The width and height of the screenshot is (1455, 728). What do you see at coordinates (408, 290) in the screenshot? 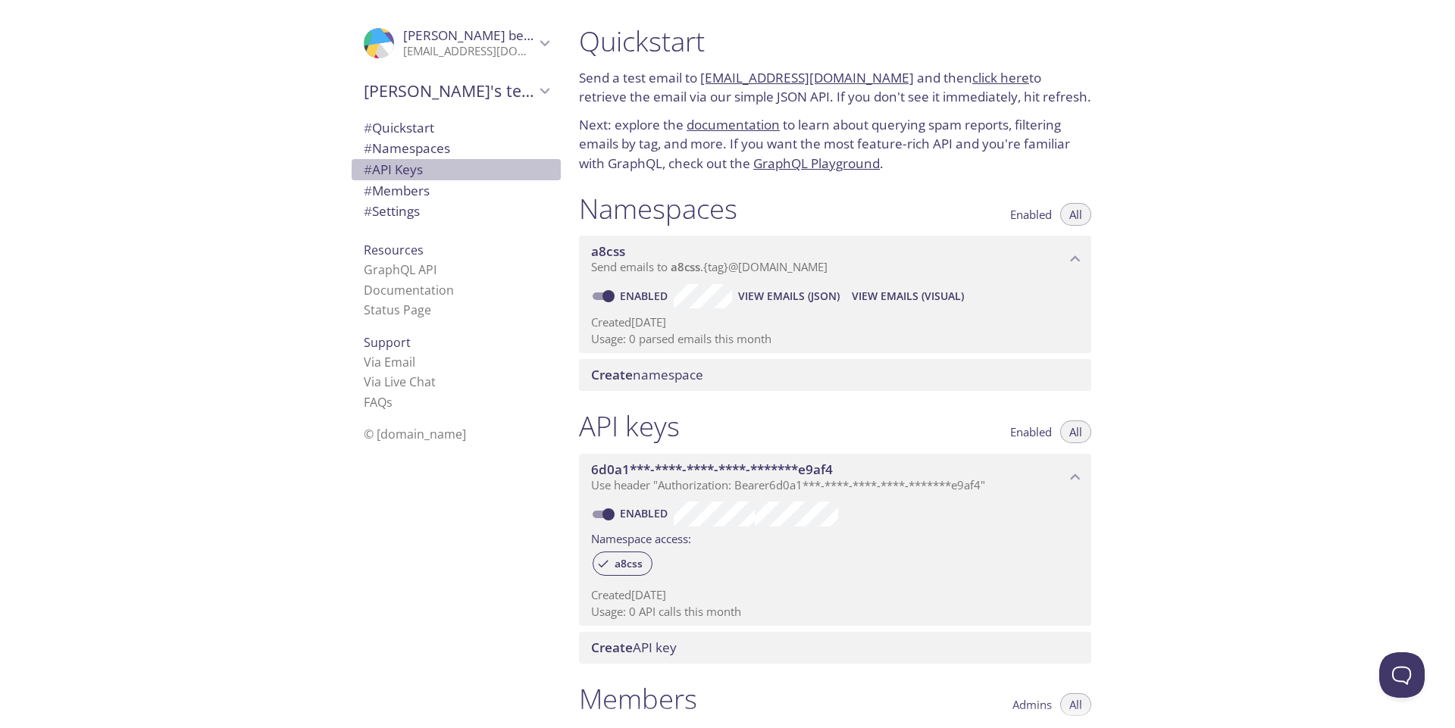
I see `a: Documentation` at bounding box center [408, 290].